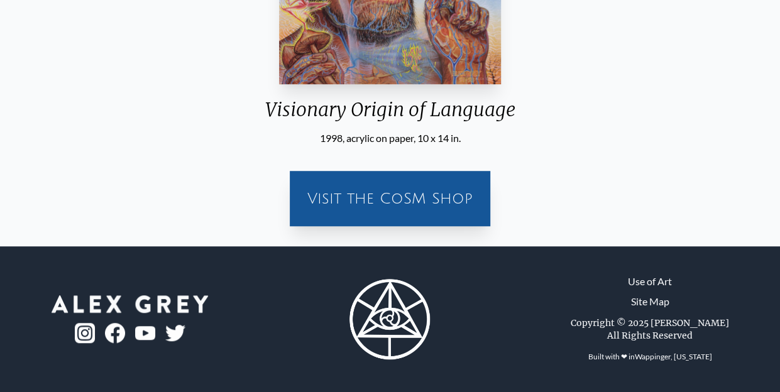 This screenshot has width=780, height=392. What do you see at coordinates (390, 138) in the screenshot?
I see `div: 1998, acrylic on paper, 10 x 14 in.` at bounding box center [390, 138].